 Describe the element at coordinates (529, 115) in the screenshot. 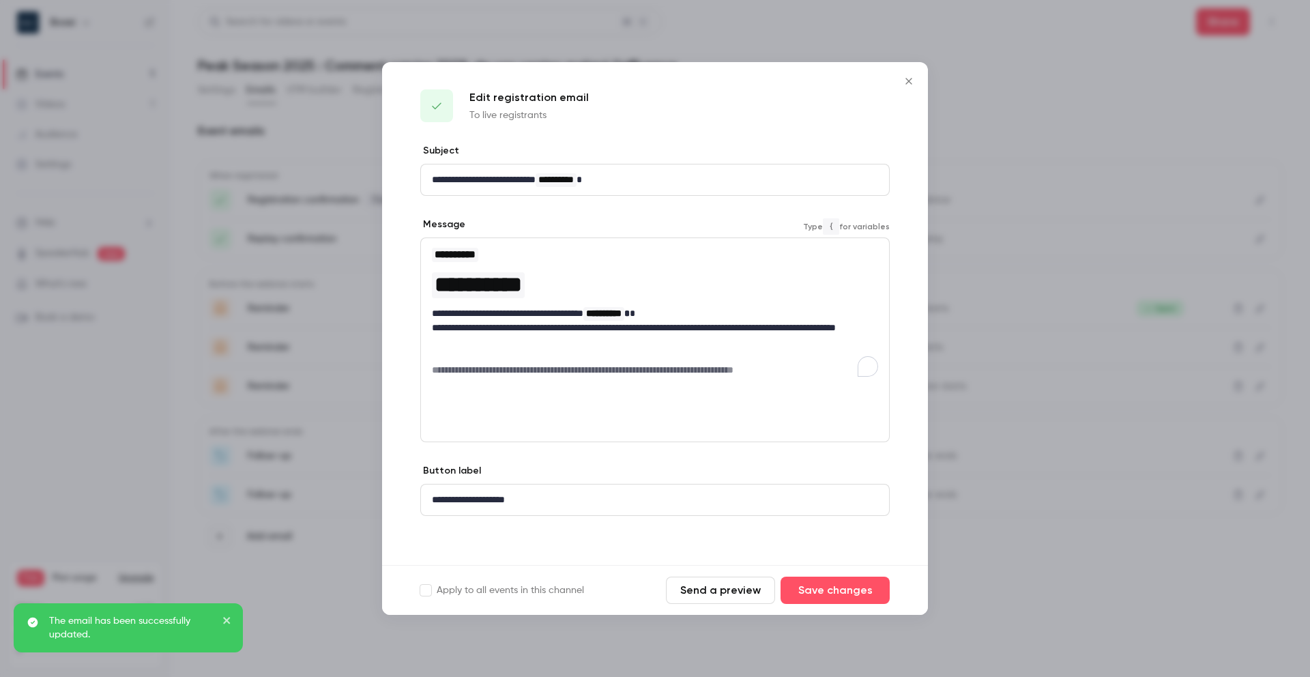

I see `p: To live registrants` at that location.